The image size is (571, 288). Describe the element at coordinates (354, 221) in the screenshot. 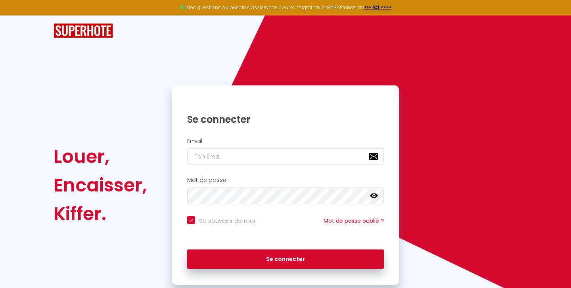

I see `a: Mot de passe oublié ?` at that location.